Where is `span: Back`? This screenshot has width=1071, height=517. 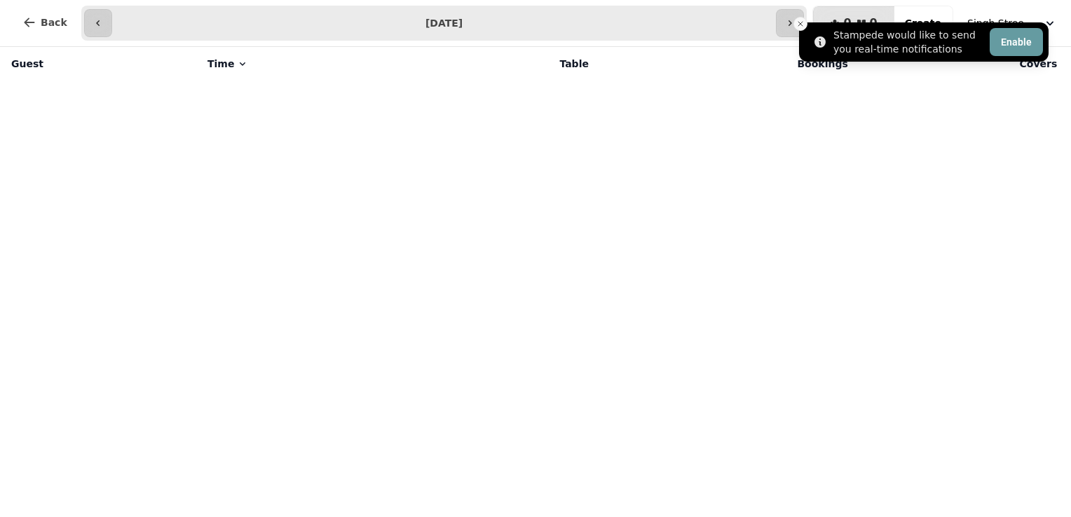 span: Back is located at coordinates (54, 22).